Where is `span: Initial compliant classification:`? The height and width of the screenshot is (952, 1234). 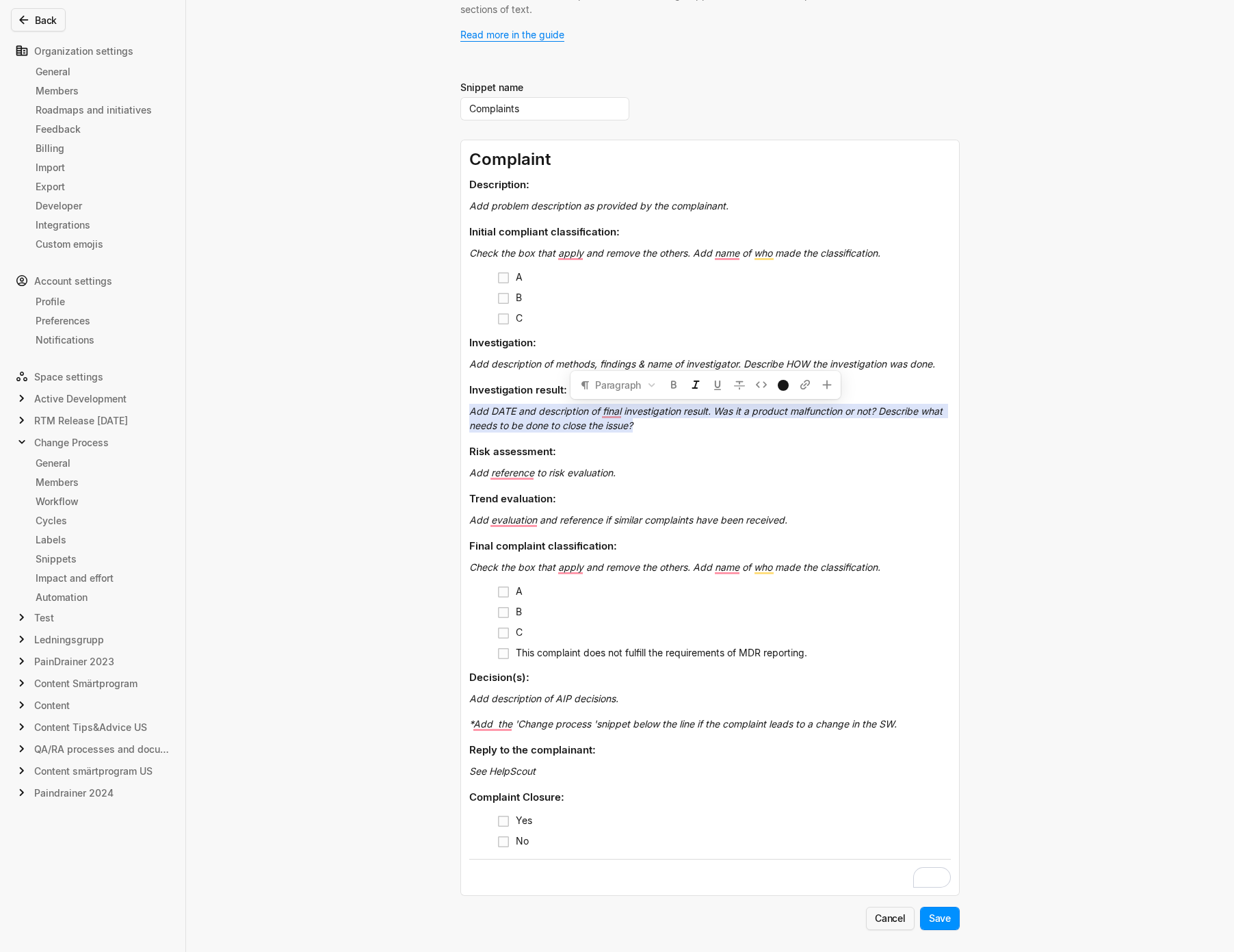
span: Initial compliant classification: is located at coordinates (544, 232).